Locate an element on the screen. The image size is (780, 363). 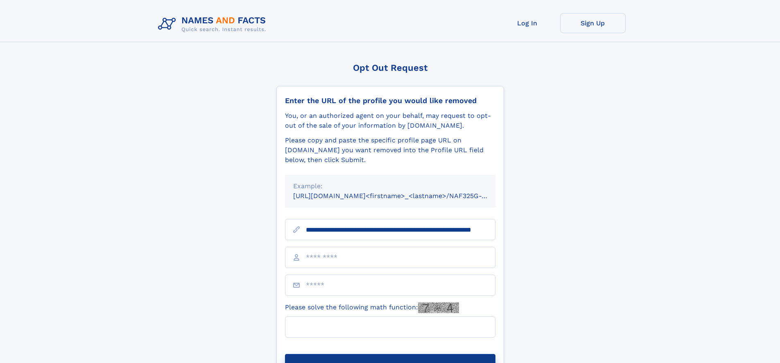
div: You, or an authorized agent on your behalf, may request to opt-out of the sale of your informatio... is located at coordinates (390, 121).